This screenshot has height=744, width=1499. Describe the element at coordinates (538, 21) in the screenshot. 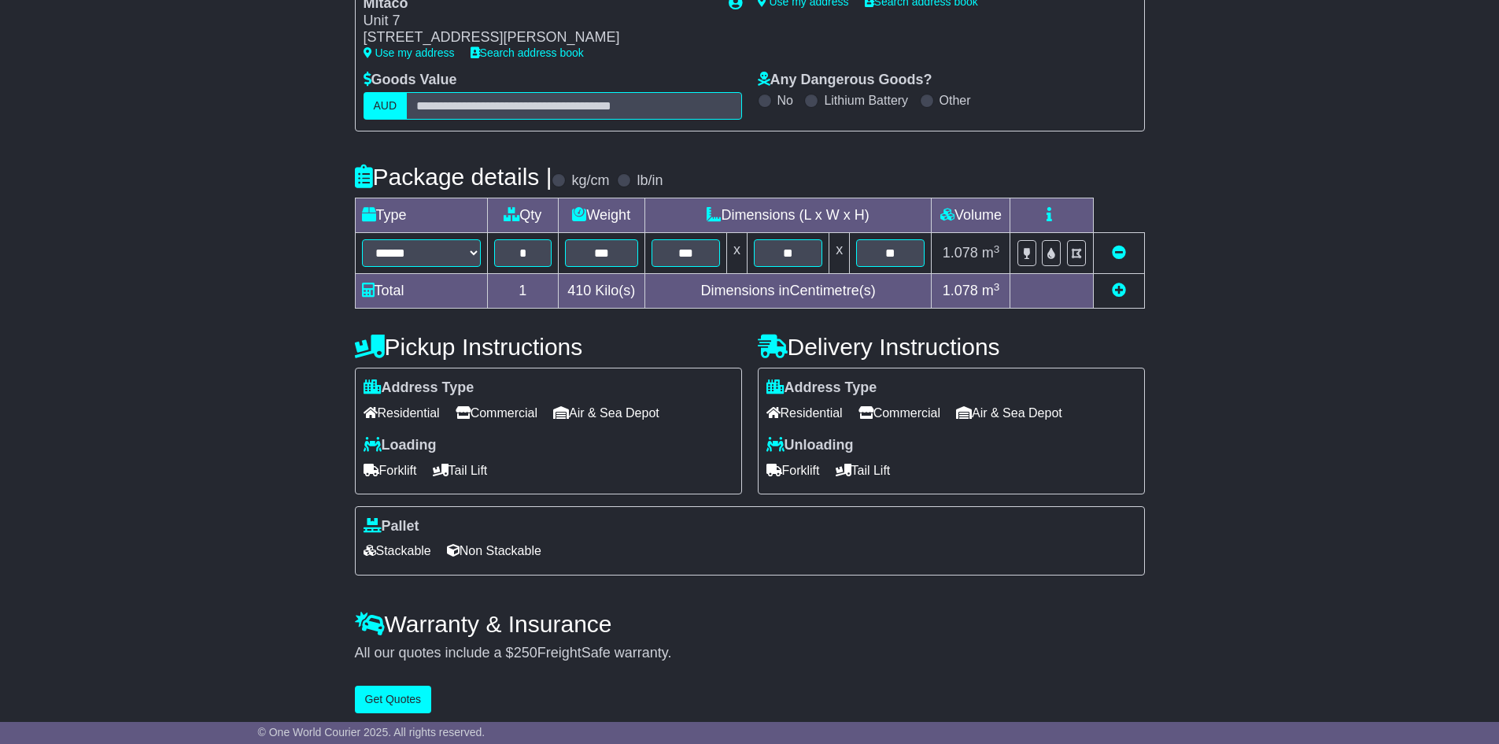

I see `div: Unit 7` at that location.